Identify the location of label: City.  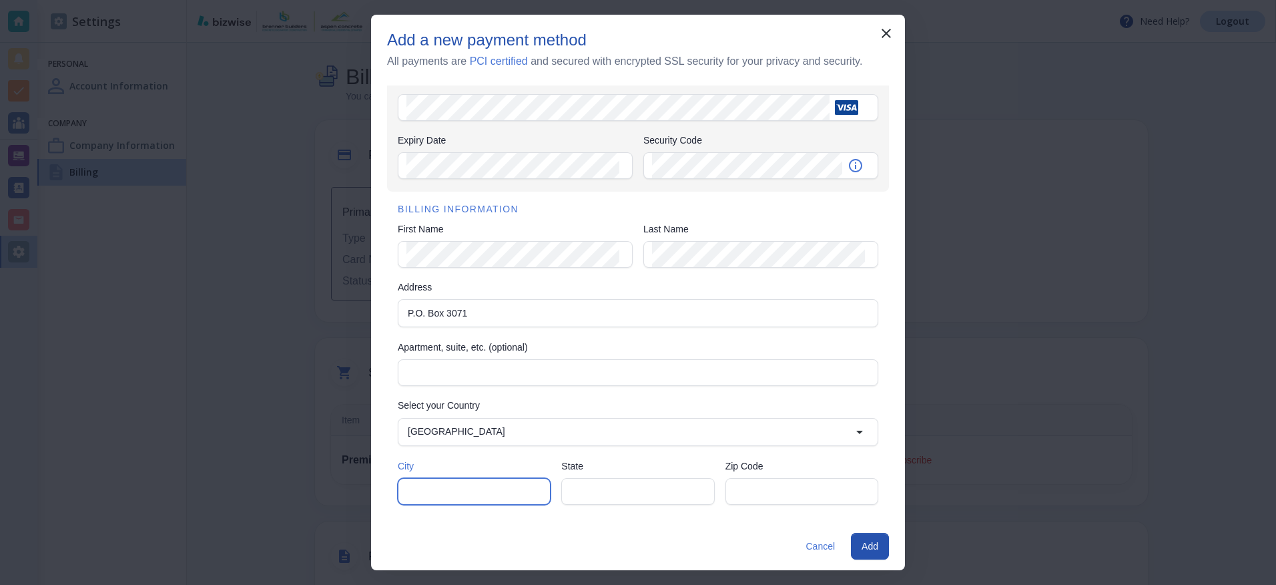
(474, 466).